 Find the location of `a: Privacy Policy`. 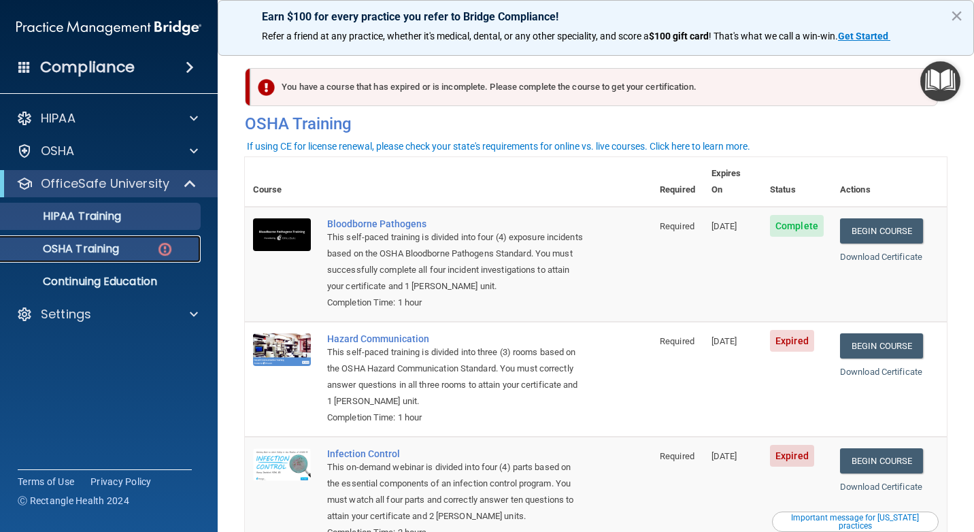

a: Privacy Policy is located at coordinates (121, 481).